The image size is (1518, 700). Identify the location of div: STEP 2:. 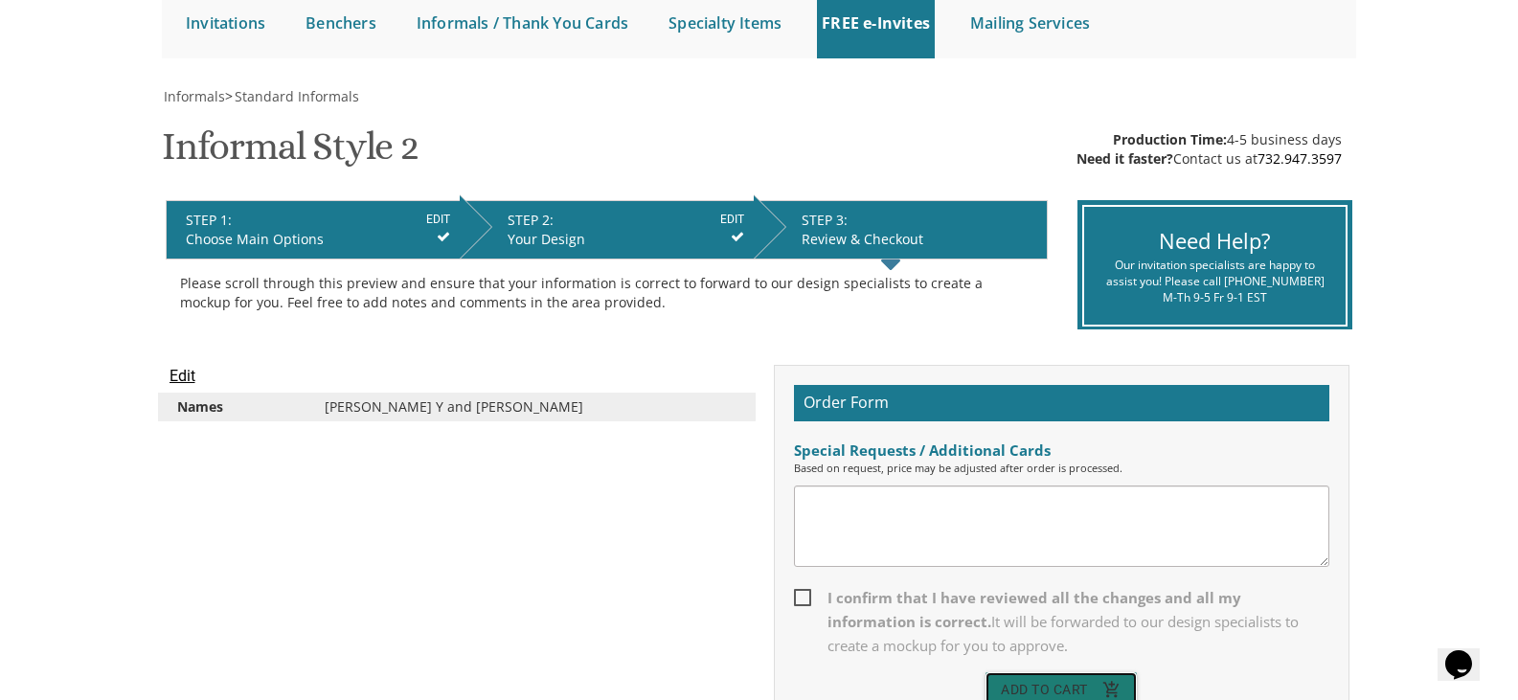
(625, 220).